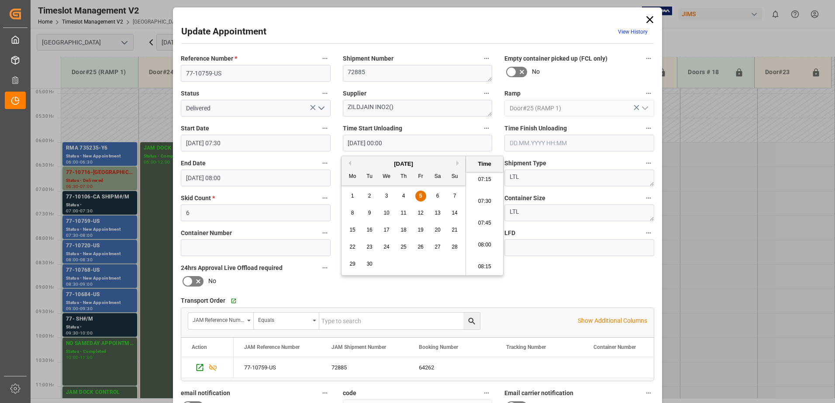 Image resolution: width=835 pixels, height=403 pixels. I want to click on div: Equals, so click(284, 319).